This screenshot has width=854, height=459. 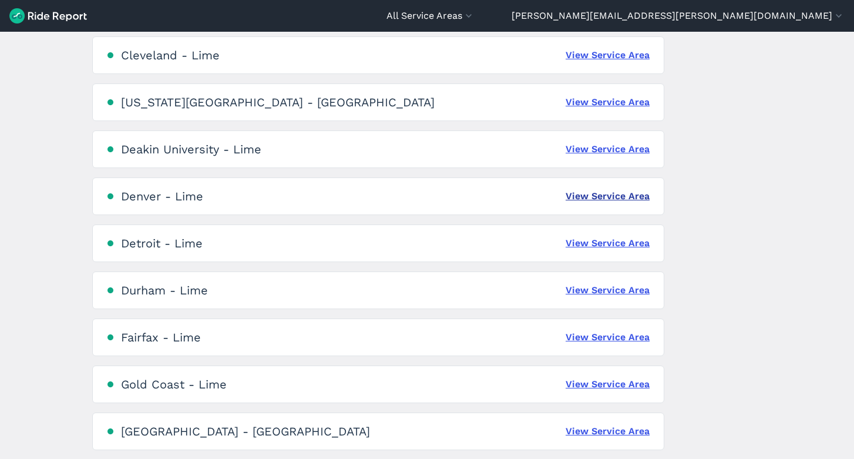 I want to click on div: Cleveland - Lime, so click(x=170, y=55).